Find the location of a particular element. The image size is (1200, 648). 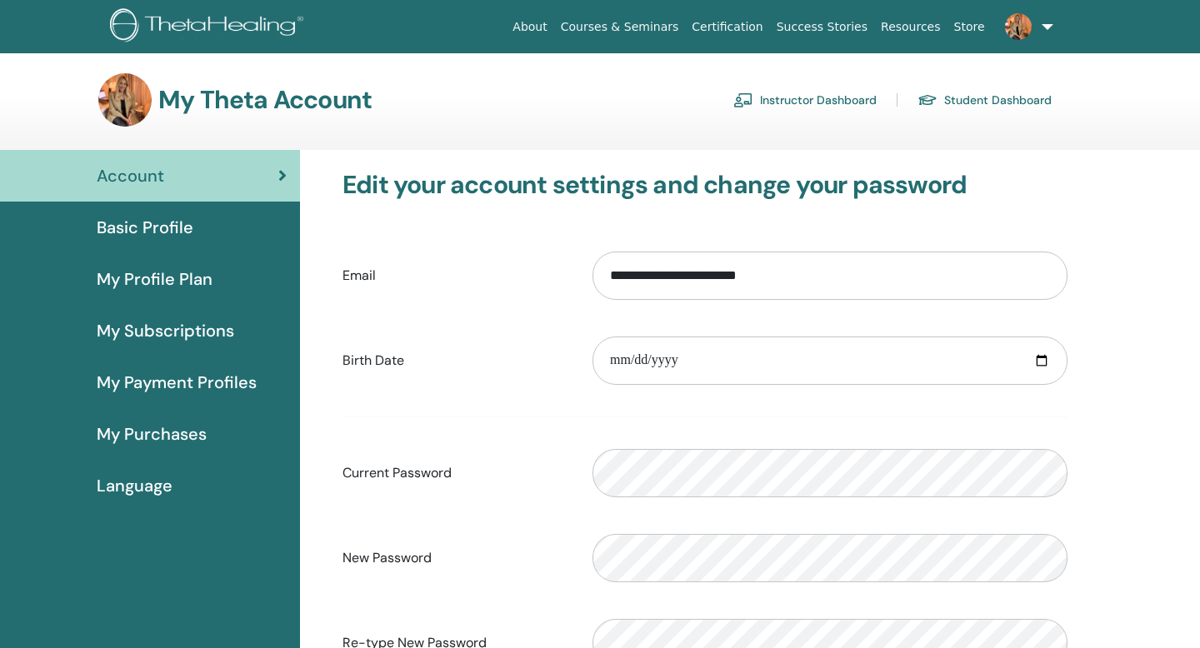

a: Instructor Dashboard is located at coordinates (805, 100).